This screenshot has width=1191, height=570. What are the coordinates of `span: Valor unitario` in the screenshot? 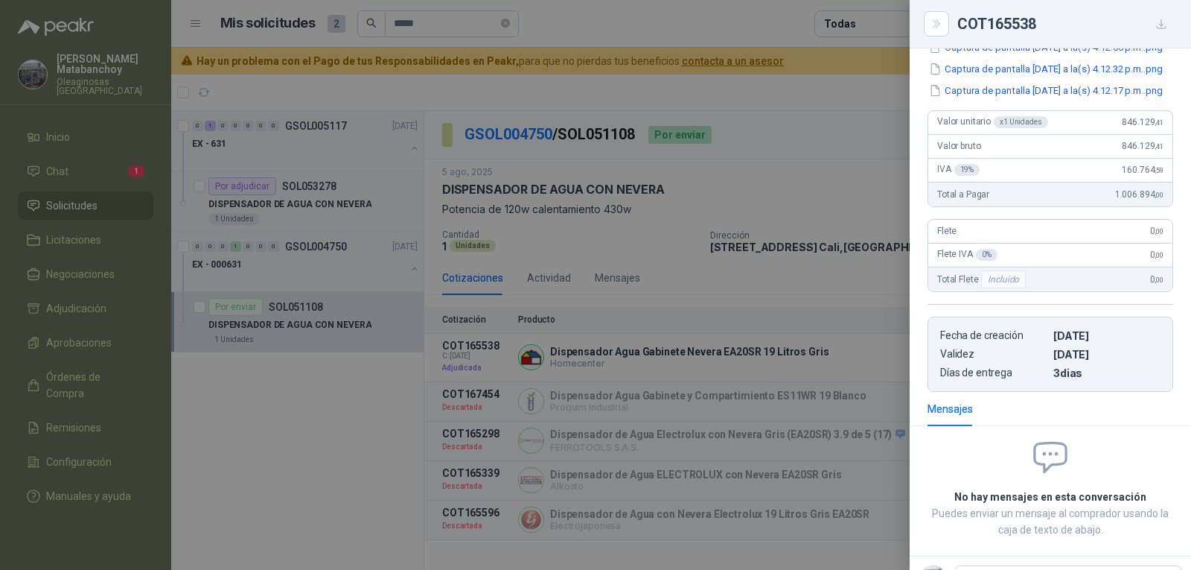 It's located at (992, 122).